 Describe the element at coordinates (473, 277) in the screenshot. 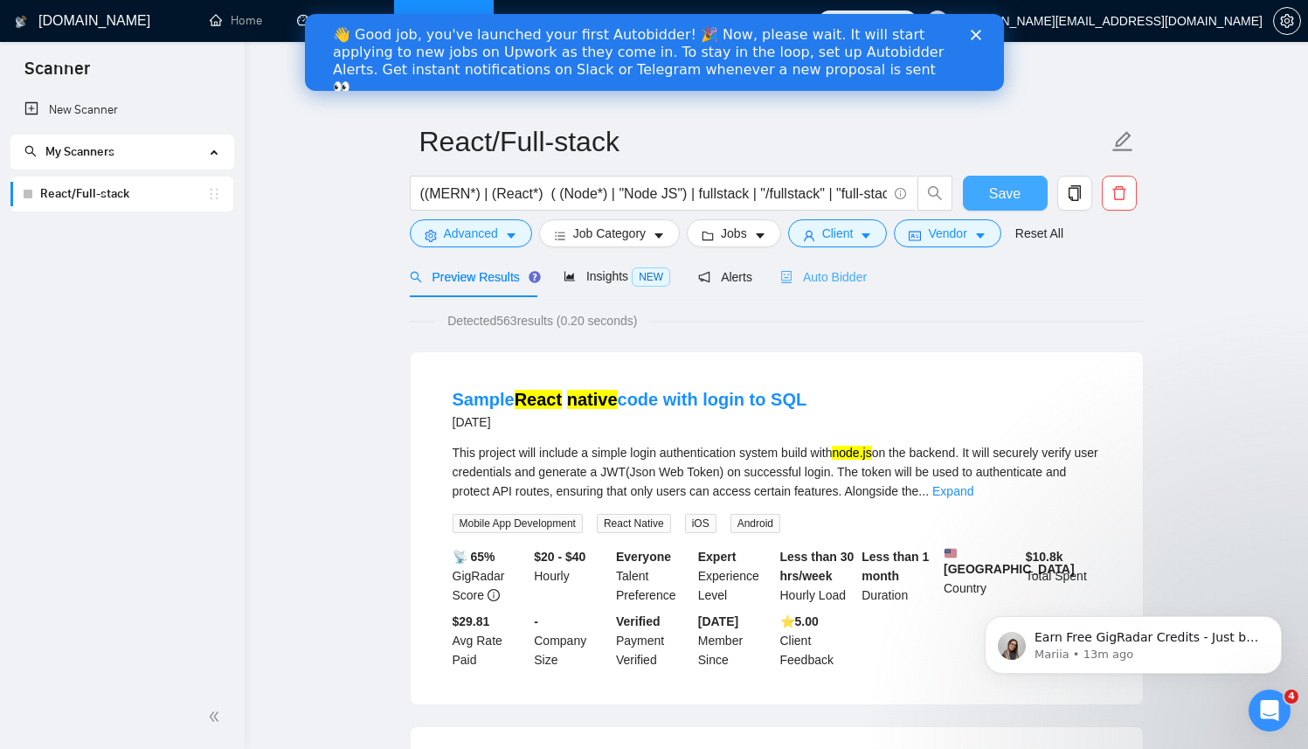

I see `span: Preview Results` at that location.